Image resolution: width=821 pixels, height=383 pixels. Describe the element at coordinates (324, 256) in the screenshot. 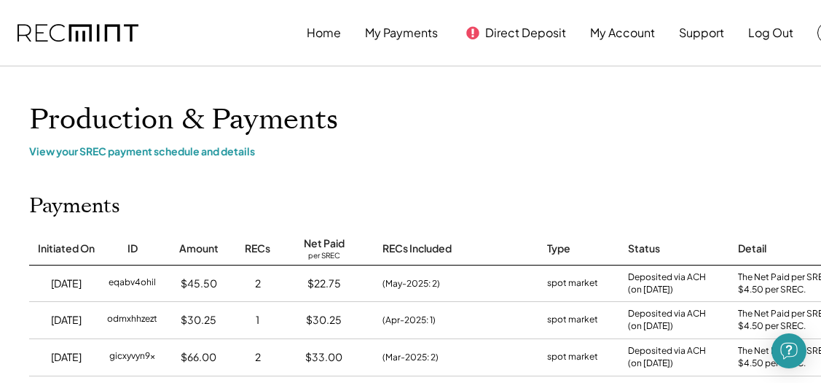

I see `div: per SREC` at that location.